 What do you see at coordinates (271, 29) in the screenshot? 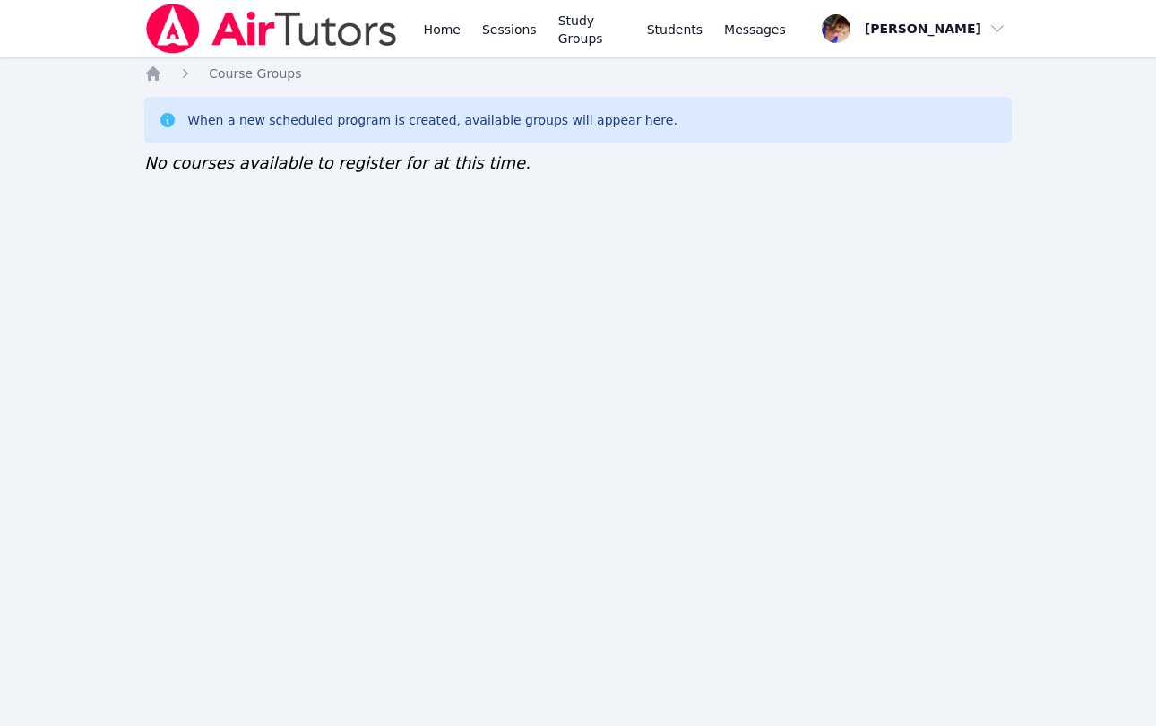
I see `img: Air Tutors` at bounding box center [271, 29].